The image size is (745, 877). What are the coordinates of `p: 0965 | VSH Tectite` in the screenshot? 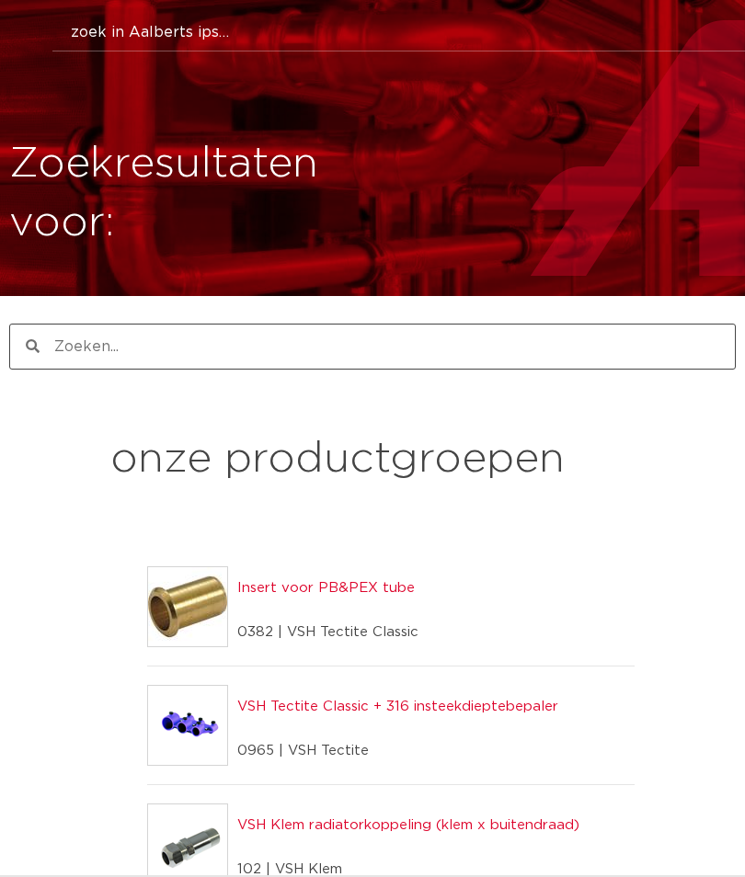 It's located at (397, 751).